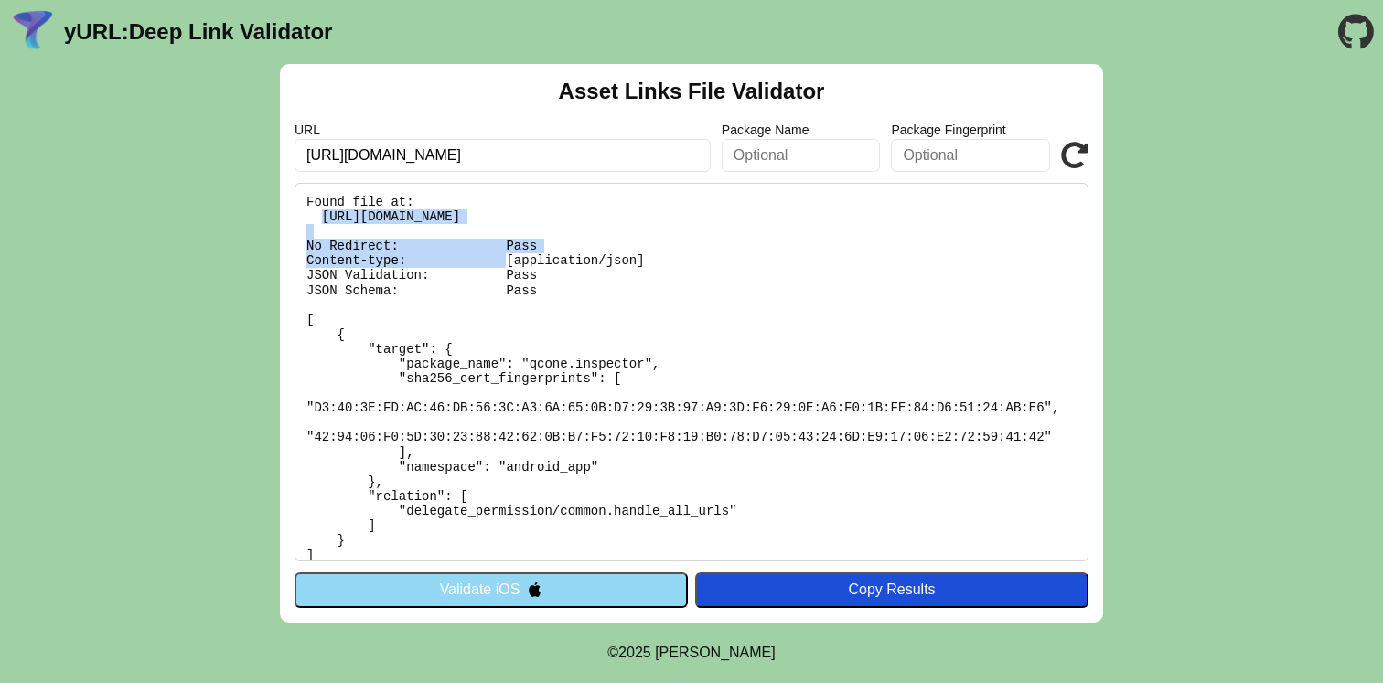  What do you see at coordinates (892, 590) in the screenshot?
I see `div: Copy Results` at bounding box center [892, 590].